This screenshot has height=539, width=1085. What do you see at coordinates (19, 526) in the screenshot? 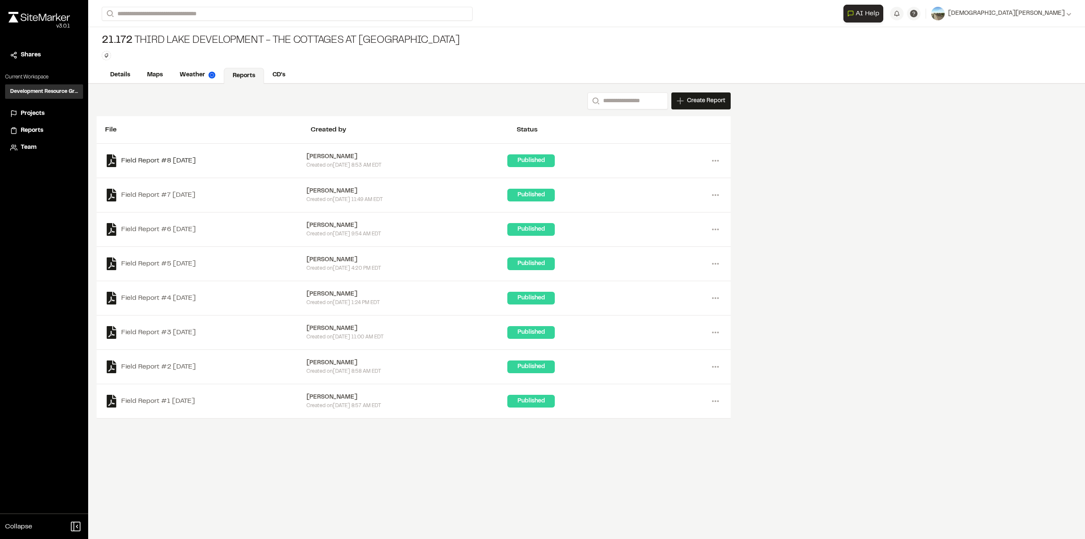
I see `span: Collapse` at bounding box center [19, 526].